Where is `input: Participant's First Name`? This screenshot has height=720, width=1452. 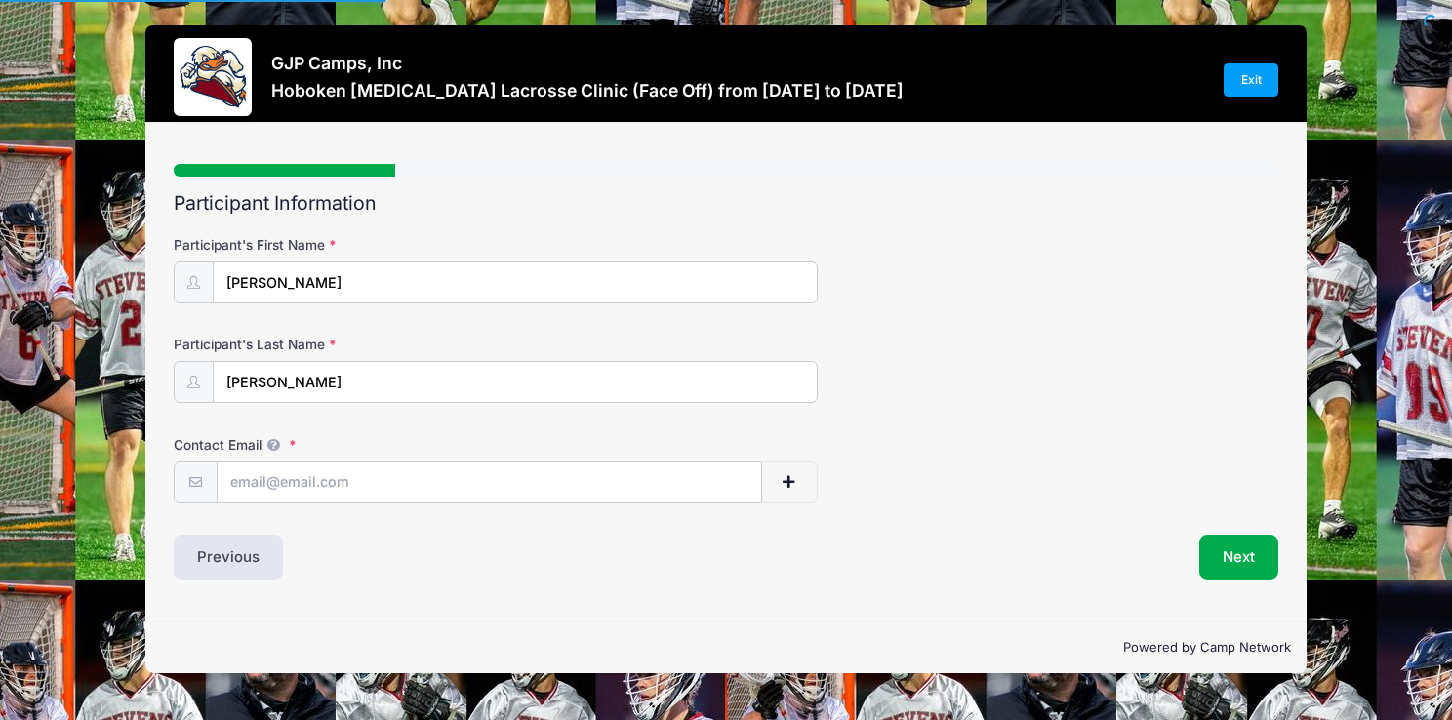 input: Participant's First Name is located at coordinates (515, 282).